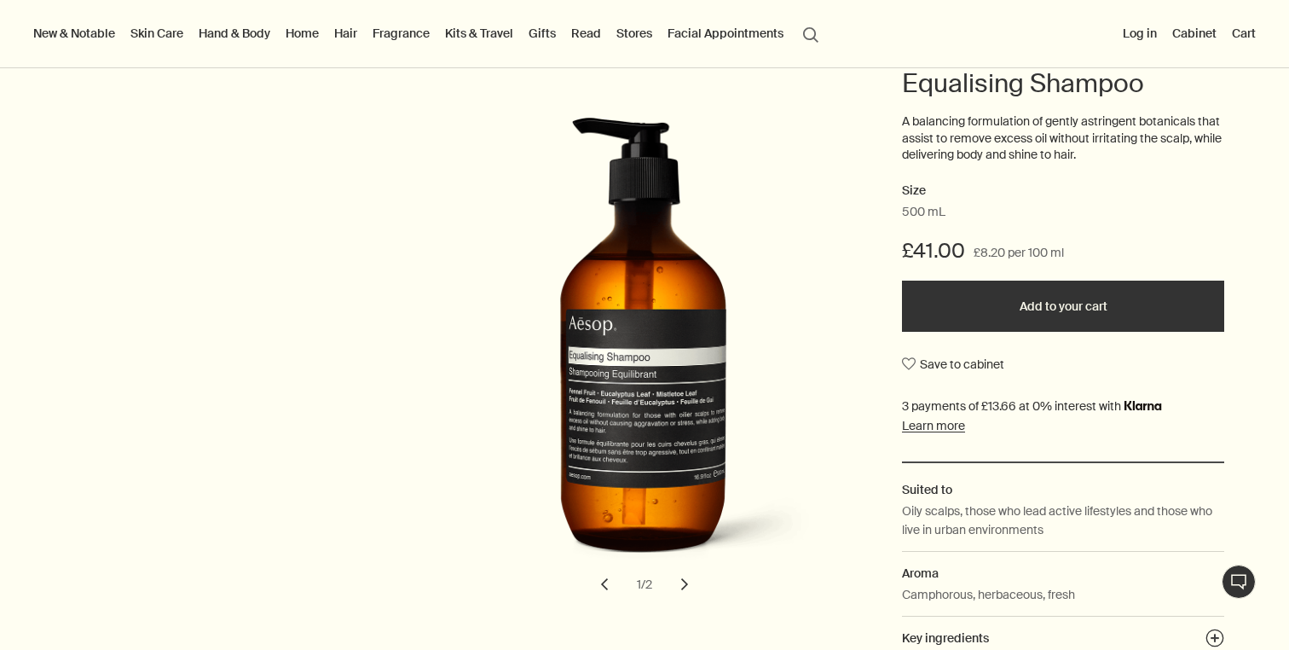 Image resolution: width=1289 pixels, height=650 pixels. What do you see at coordinates (1063, 306) in the screenshot?
I see `button: Add to your cart - £41.00` at bounding box center [1063, 306].